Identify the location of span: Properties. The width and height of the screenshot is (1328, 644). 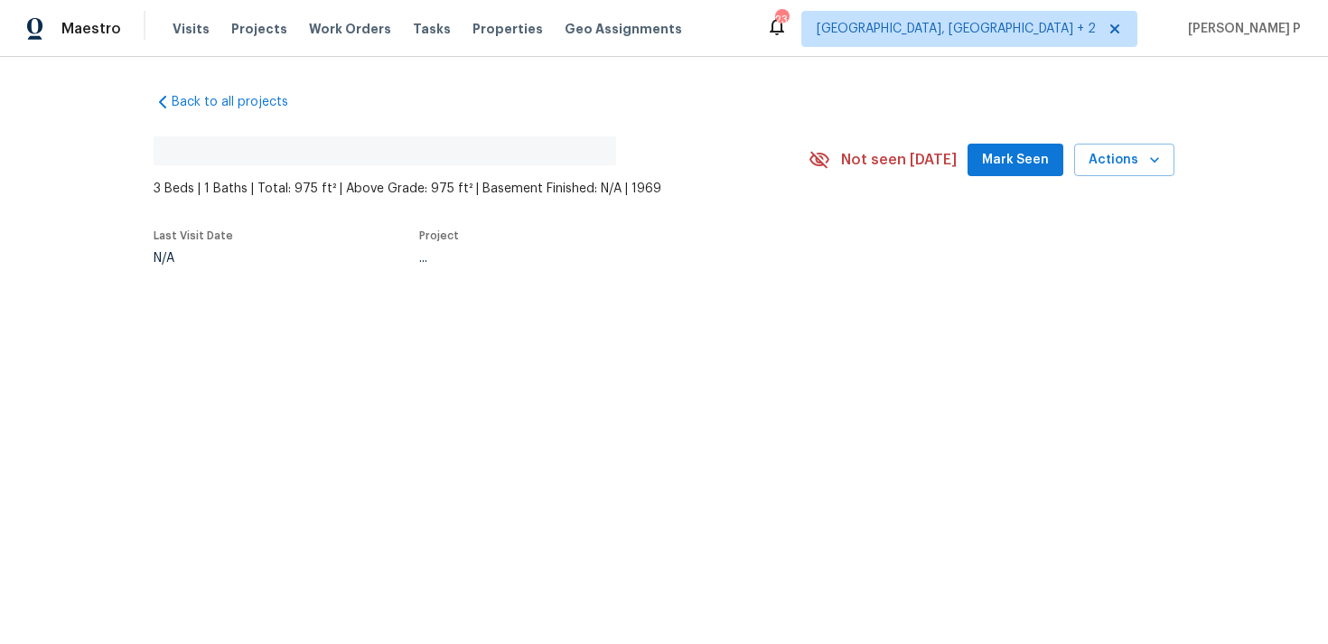
(508, 29).